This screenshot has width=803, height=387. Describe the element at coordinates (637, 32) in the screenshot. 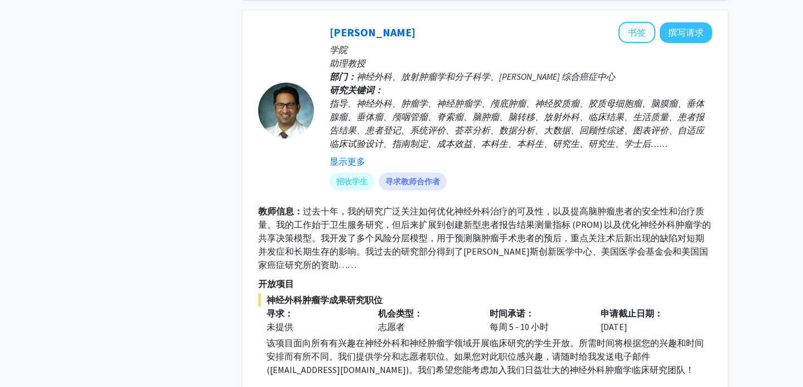

I see `font: 书签` at that location.